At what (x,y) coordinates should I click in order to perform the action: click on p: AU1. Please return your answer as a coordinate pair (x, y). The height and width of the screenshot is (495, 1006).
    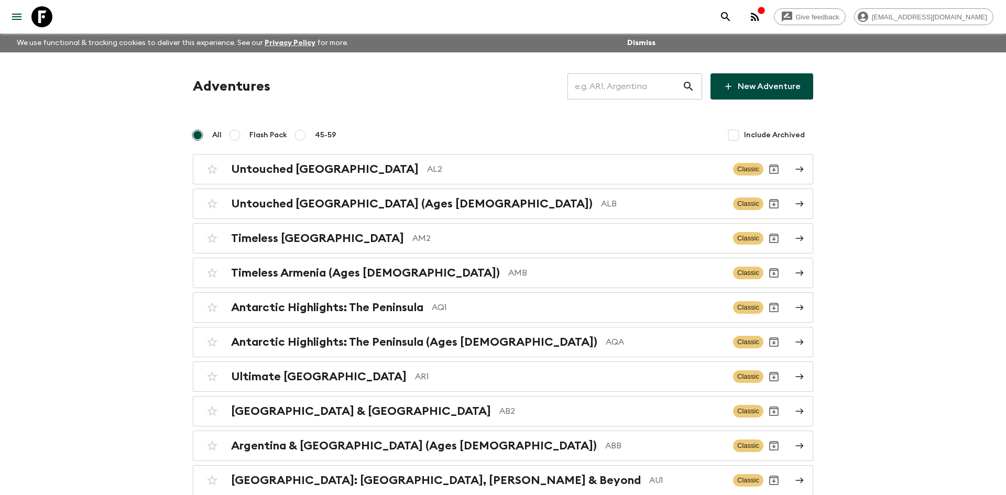
    Looking at the image, I should click on (687, 481).